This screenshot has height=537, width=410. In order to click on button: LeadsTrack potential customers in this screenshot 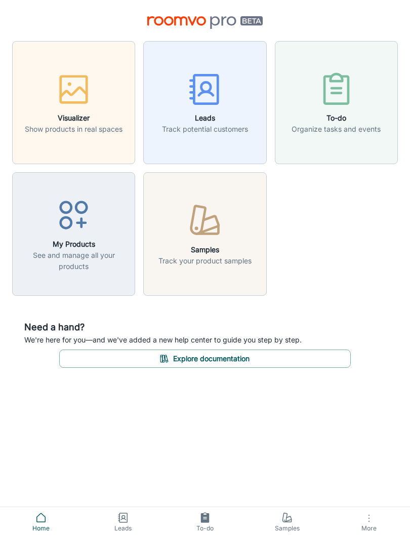, I will do `click(205, 102)`.